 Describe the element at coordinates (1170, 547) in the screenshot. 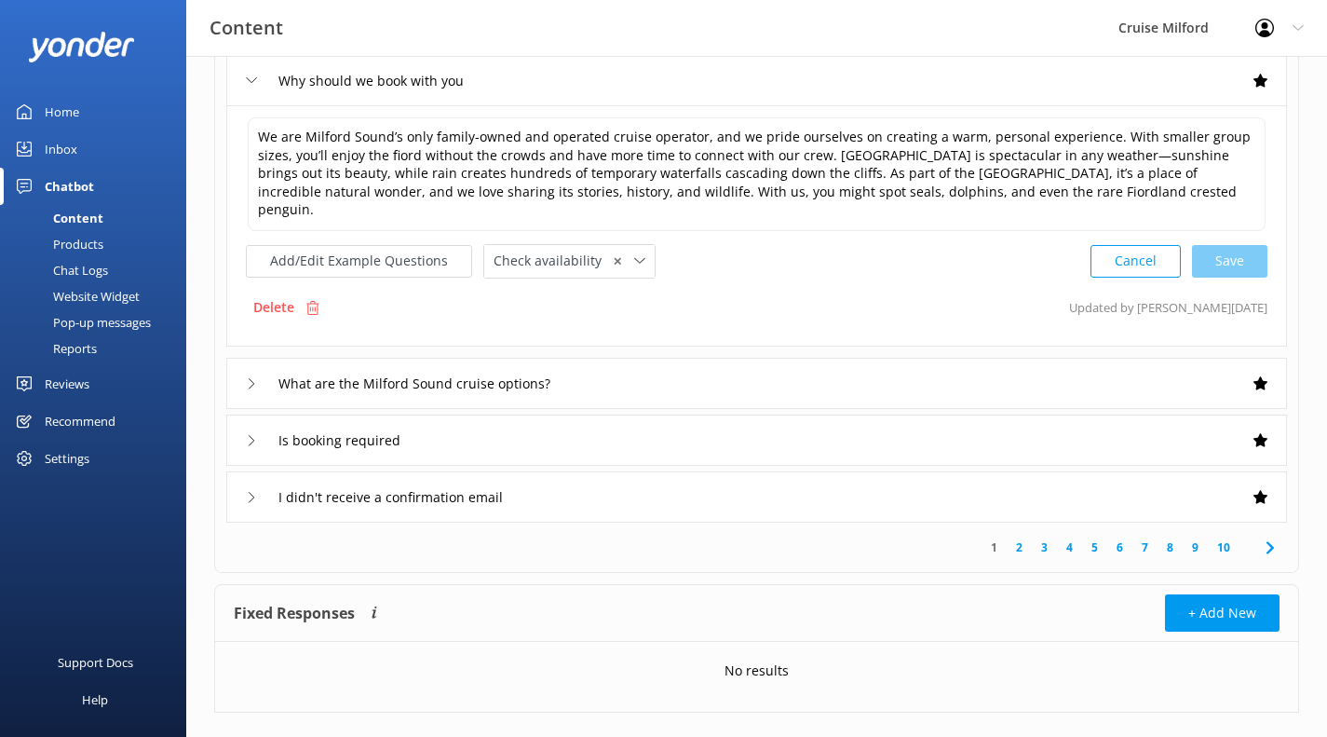

I see `a: 8` at that location.